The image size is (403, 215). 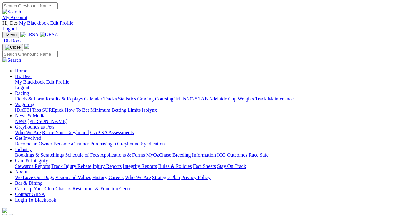 What do you see at coordinates (149, 110) in the screenshot?
I see `a: Isolynx` at bounding box center [149, 110].